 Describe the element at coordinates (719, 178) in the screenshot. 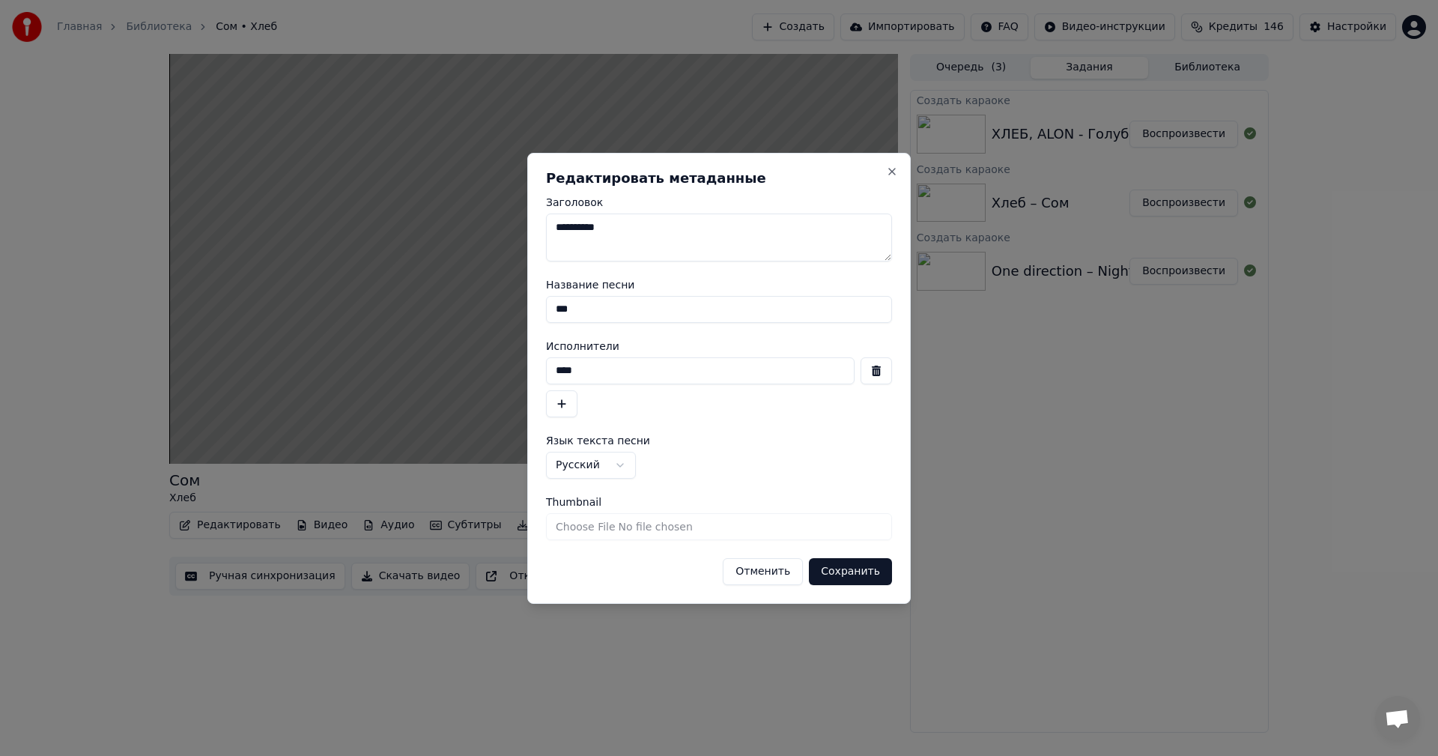

I see `h2: Редактировать метаданные` at that location.